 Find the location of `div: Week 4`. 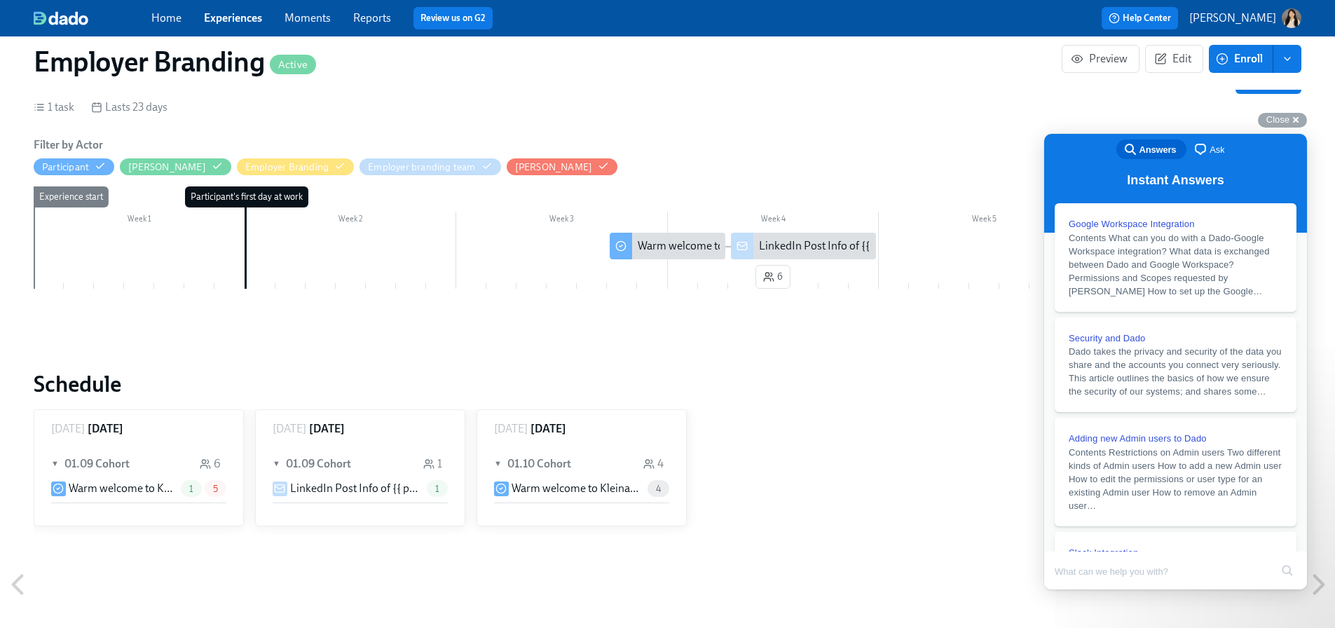

div: Week 4 is located at coordinates (774, 221).